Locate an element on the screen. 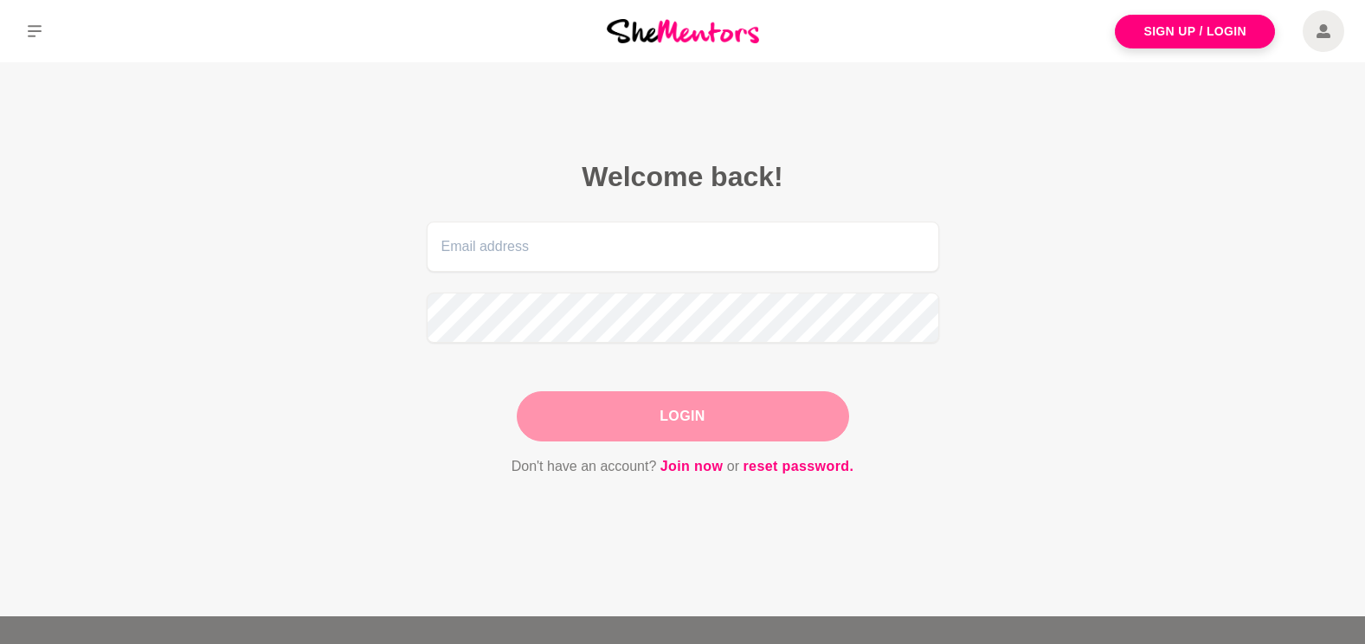 This screenshot has height=644, width=1365. a: Sign Up / Login is located at coordinates (1195, 31).